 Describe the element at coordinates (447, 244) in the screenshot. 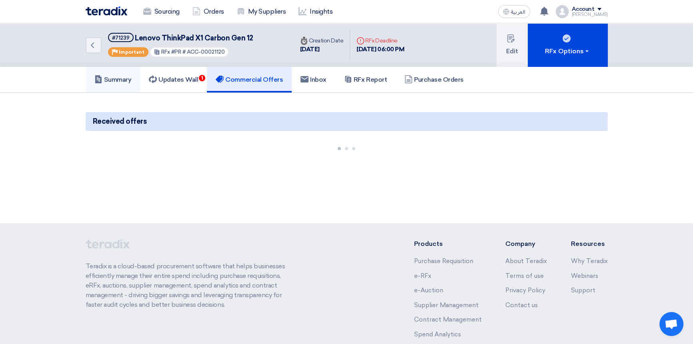

I see `li: Products` at that location.